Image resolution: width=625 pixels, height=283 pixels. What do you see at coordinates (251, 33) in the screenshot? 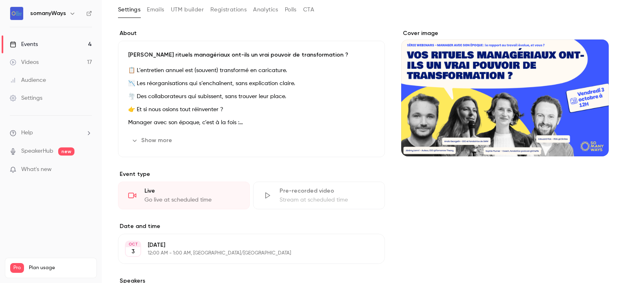
I see `label: About` at bounding box center [251, 33].